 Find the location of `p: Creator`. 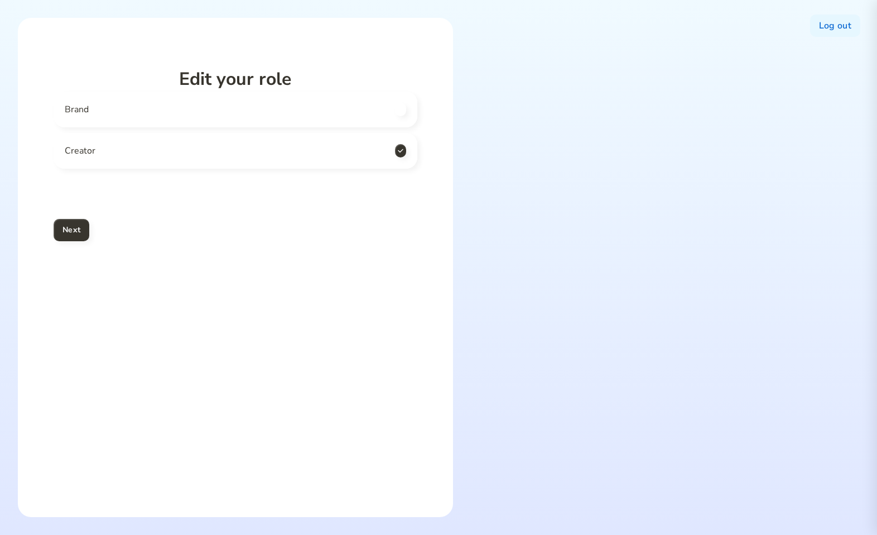

p: Creator is located at coordinates (80, 151).